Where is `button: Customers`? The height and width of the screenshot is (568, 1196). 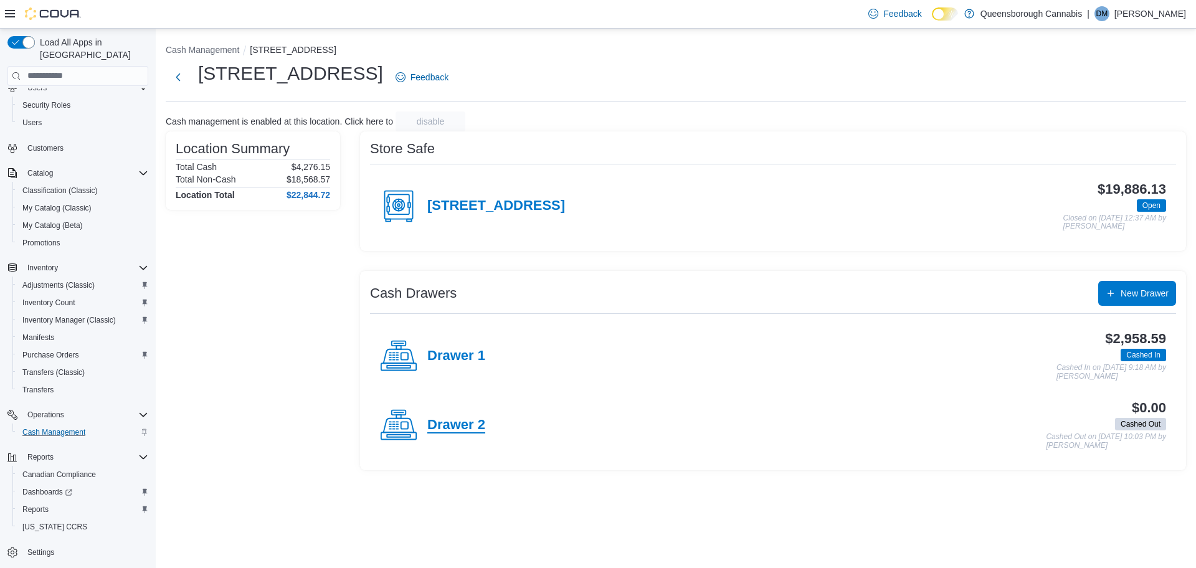
button: Customers is located at coordinates (78, 148).